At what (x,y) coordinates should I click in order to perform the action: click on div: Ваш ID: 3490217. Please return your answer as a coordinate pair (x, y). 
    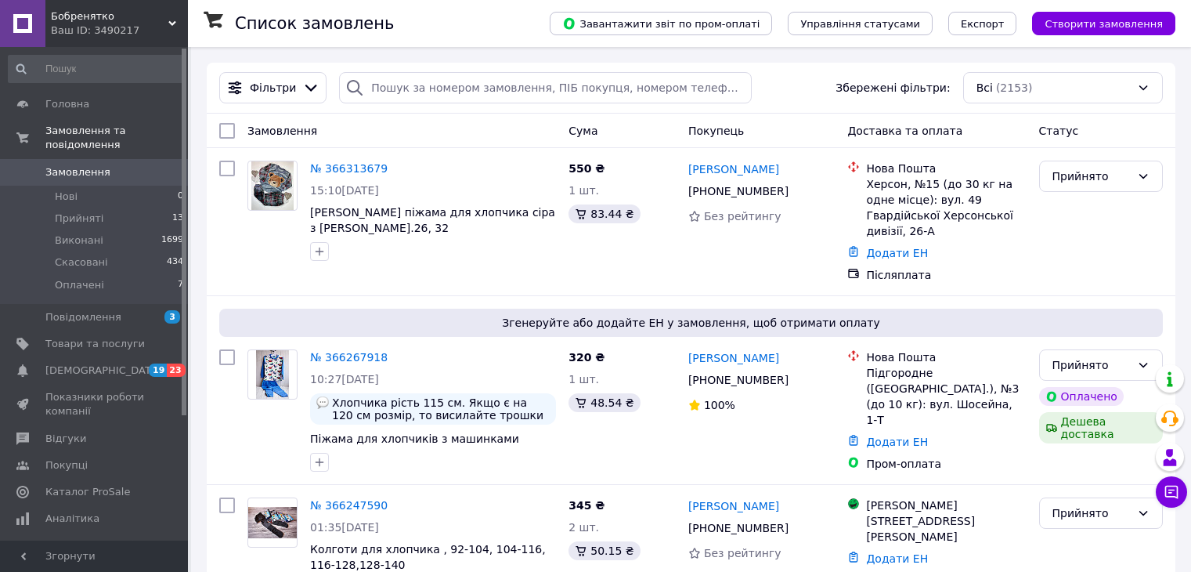
    Looking at the image, I should click on (119, 31).